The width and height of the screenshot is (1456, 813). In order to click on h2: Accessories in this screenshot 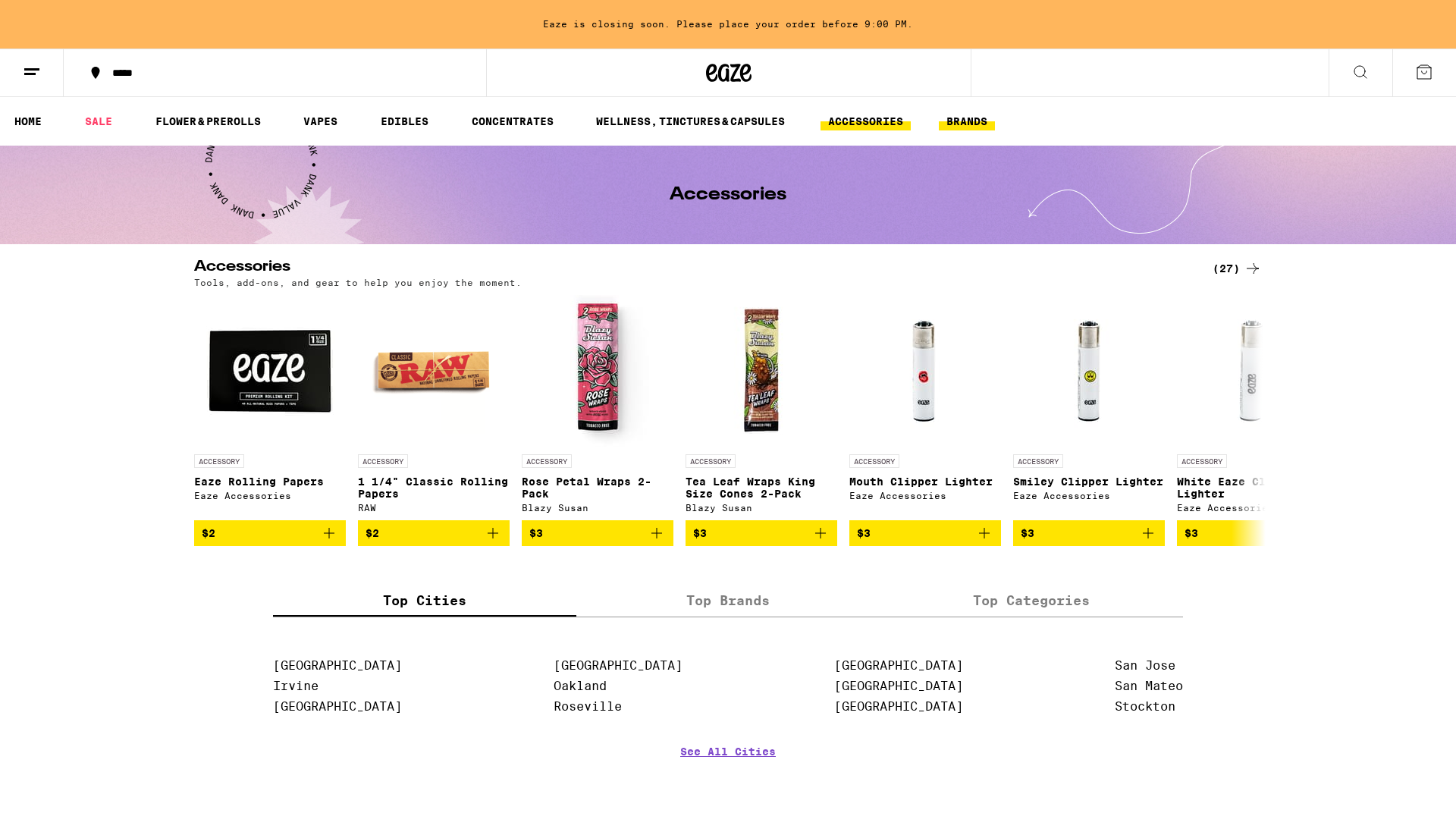, I will do `click(691, 268)`.